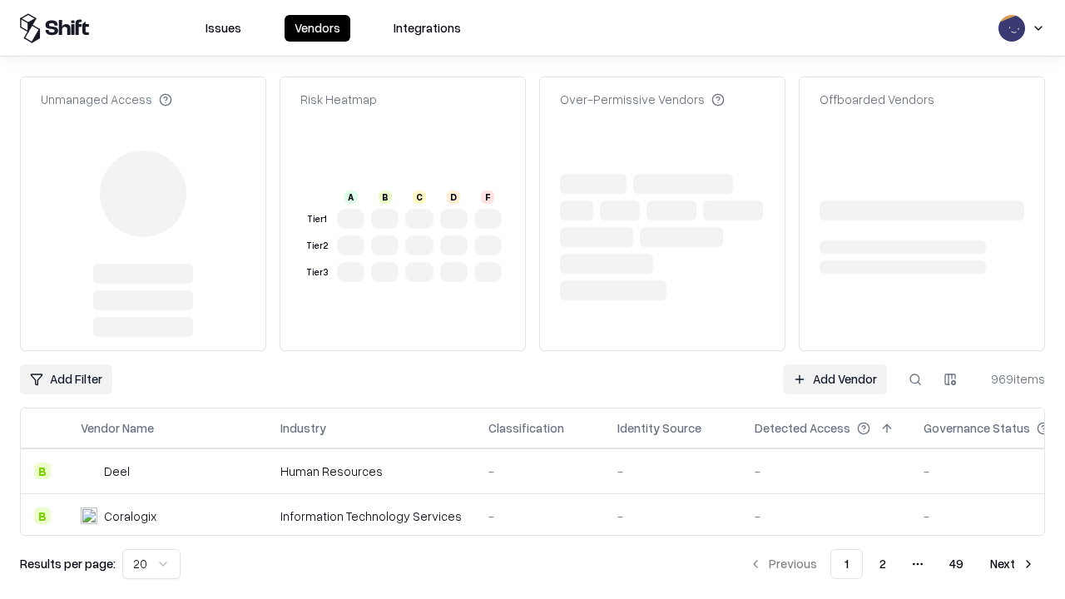  Describe the element at coordinates (802, 428) in the screenshot. I see `div: Detected Access` at that location.